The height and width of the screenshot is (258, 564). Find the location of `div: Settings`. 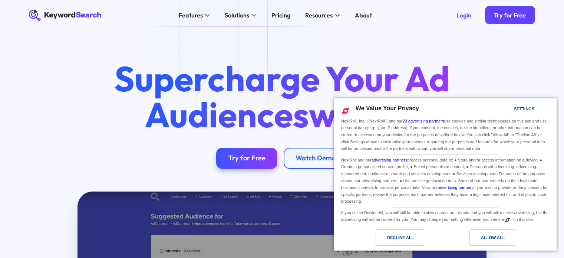

div: Settings is located at coordinates (524, 109).